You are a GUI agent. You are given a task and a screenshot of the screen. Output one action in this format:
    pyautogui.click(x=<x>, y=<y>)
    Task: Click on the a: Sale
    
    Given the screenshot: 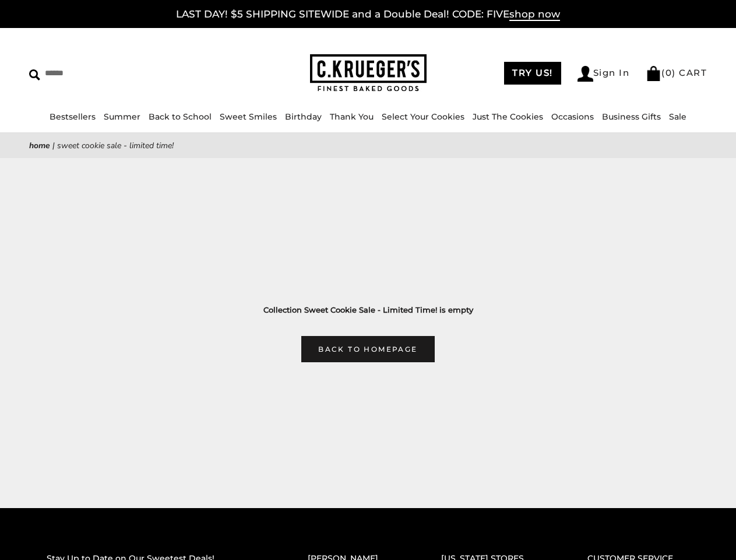 What is the action you would take?
    pyautogui.click(x=678, y=117)
    